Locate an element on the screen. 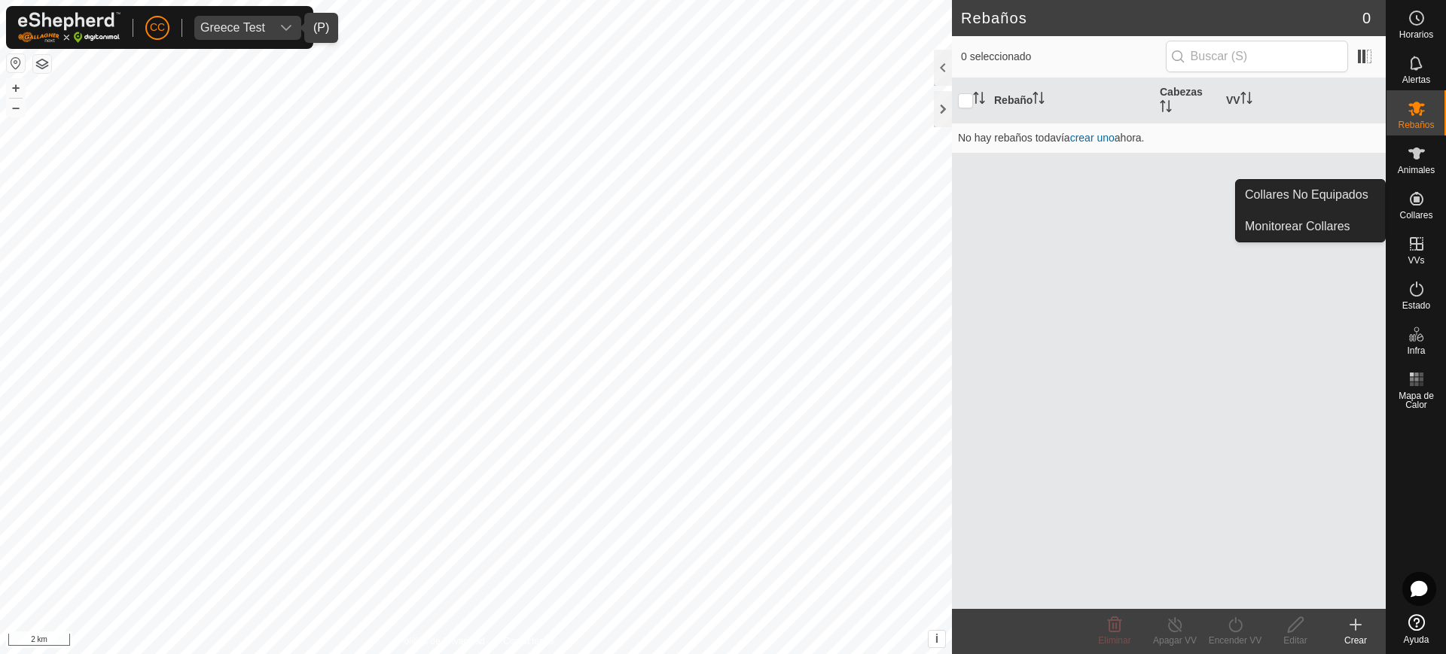 The image size is (1446, 654). th: Cabezas is located at coordinates (1187, 101).